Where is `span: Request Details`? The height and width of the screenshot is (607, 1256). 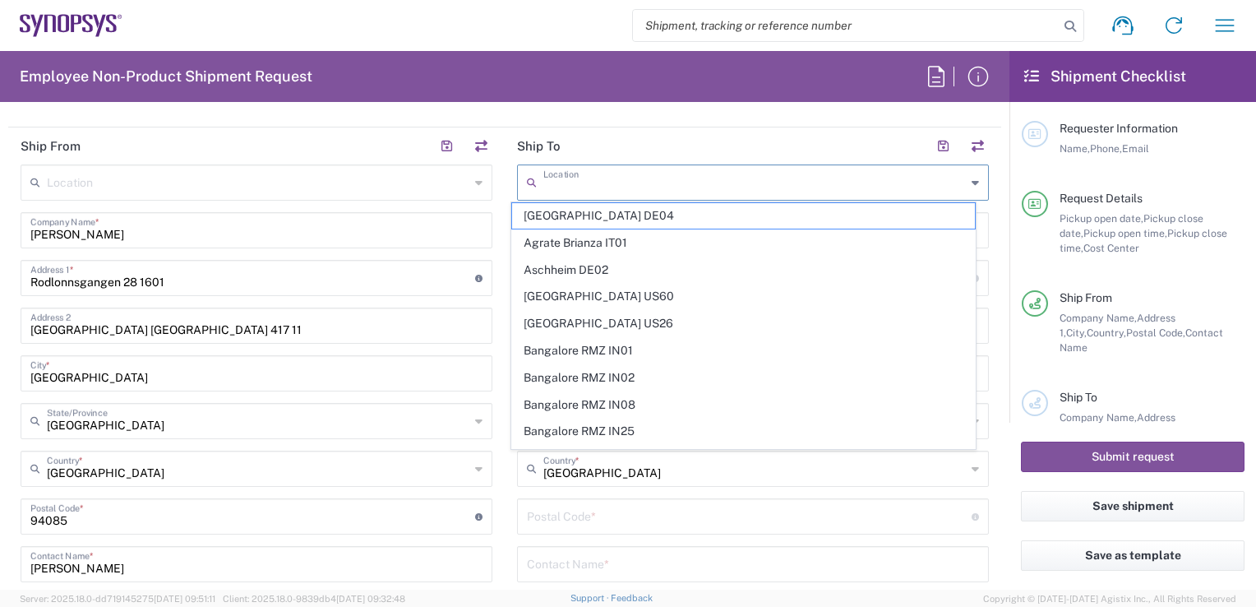 span: Request Details is located at coordinates (1101, 198).